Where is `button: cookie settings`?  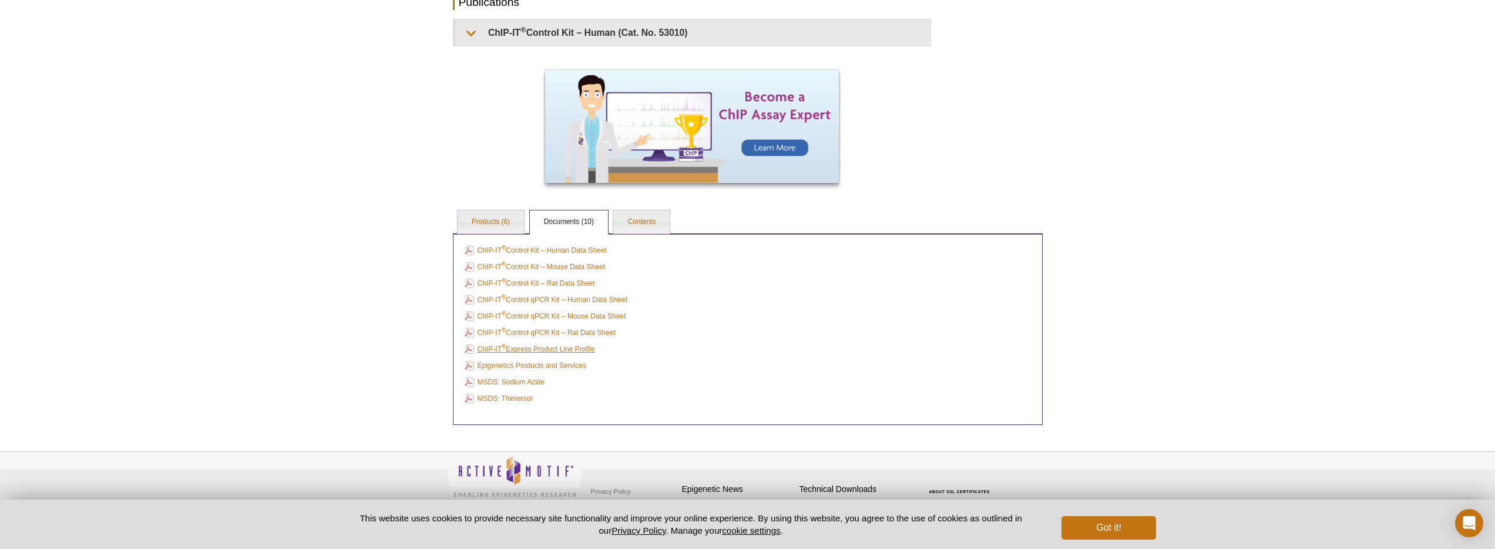
button: cookie settings is located at coordinates (751, 530).